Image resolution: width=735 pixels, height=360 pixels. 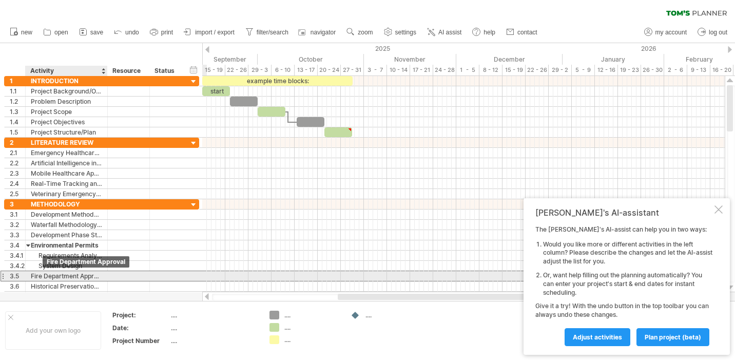 What do you see at coordinates (17, 235) in the screenshot?
I see `div: 3.3` at bounding box center [17, 235].